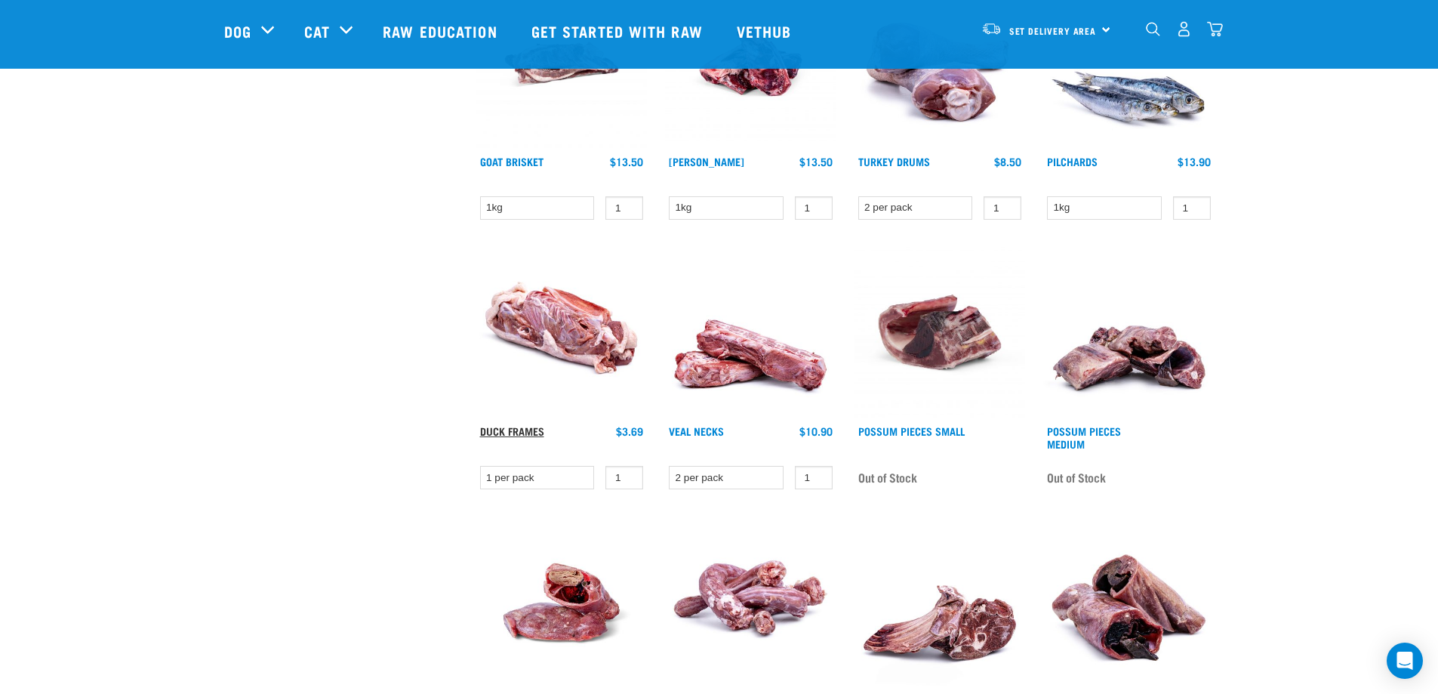  What do you see at coordinates (750, 332) in the screenshot?
I see `img: 1231 Veal Necks 4pp 01` at bounding box center [750, 332].